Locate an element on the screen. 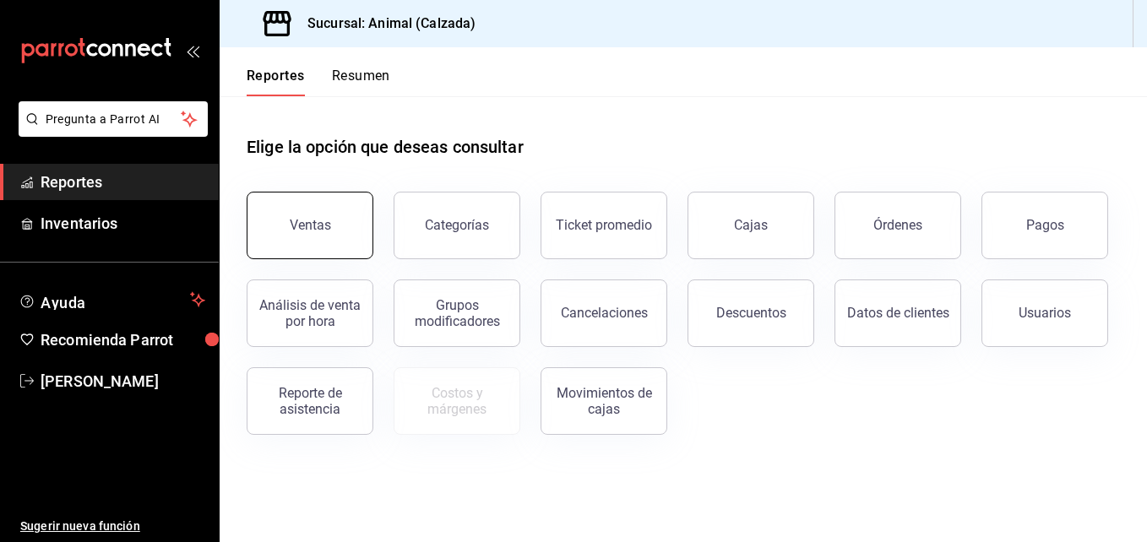 The image size is (1147, 542). div: Pagos is located at coordinates (1044, 225).